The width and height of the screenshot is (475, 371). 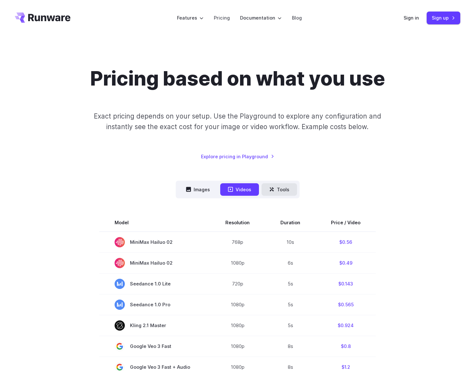 I want to click on td: 8s, so click(x=291, y=346).